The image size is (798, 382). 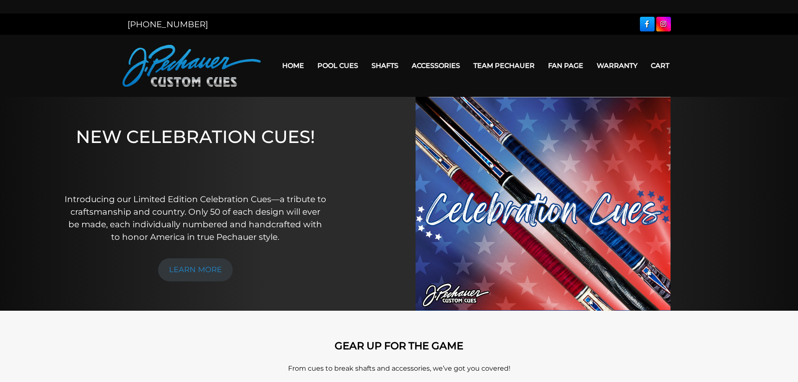 What do you see at coordinates (566, 65) in the screenshot?
I see `a: Fan Page` at bounding box center [566, 65].